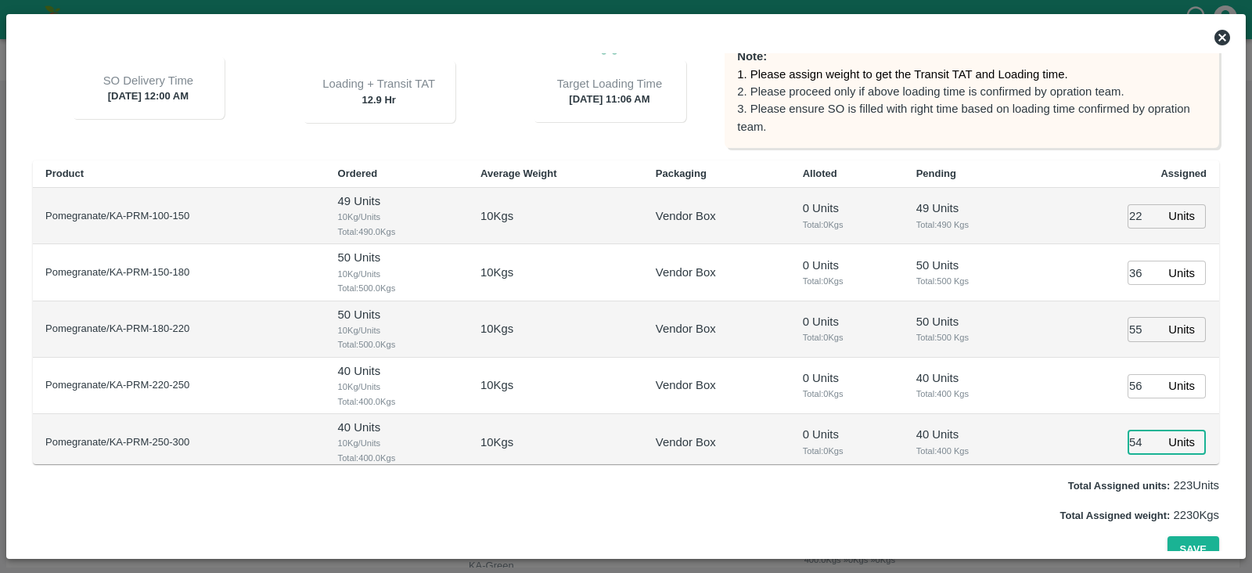 This screenshot has width=1252, height=573. I want to click on p: 223 Units, so click(1143, 485).